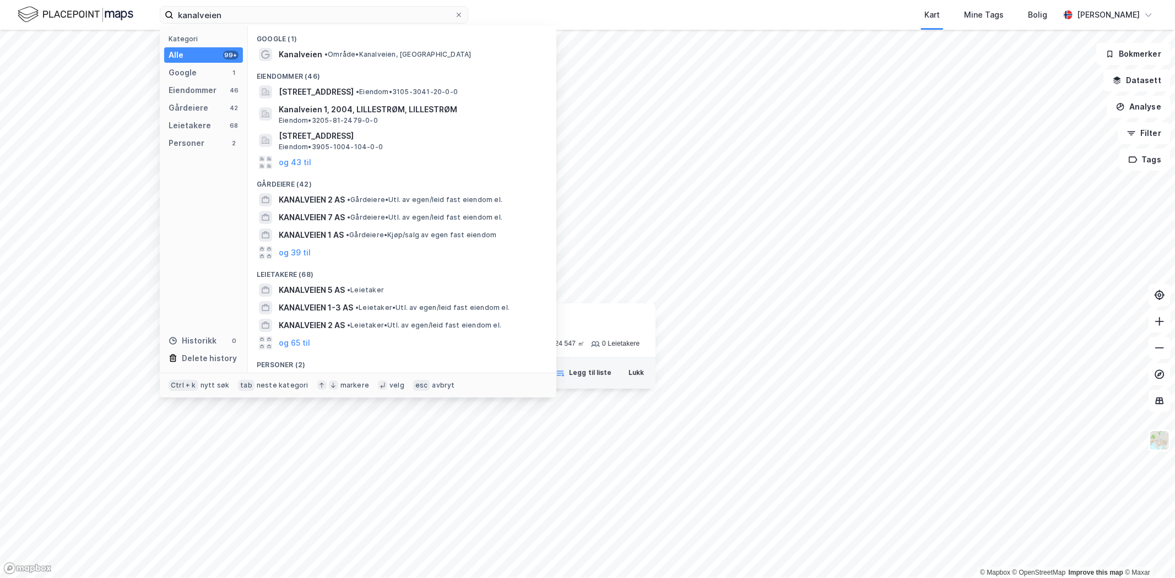 Image resolution: width=1175 pixels, height=578 pixels. Describe the element at coordinates (300, 55) in the screenshot. I see `span: Kanalveien` at that location.